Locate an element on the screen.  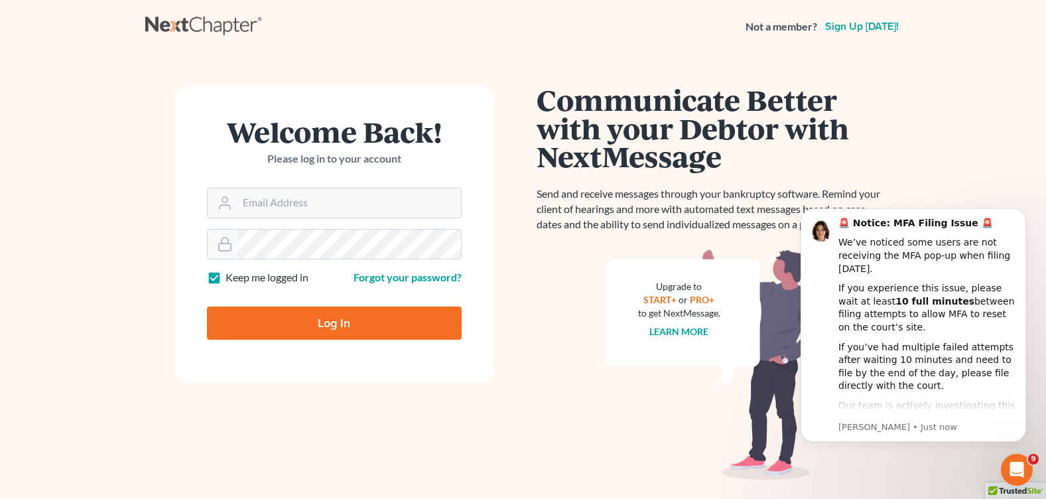
input: Log In is located at coordinates (334, 323).